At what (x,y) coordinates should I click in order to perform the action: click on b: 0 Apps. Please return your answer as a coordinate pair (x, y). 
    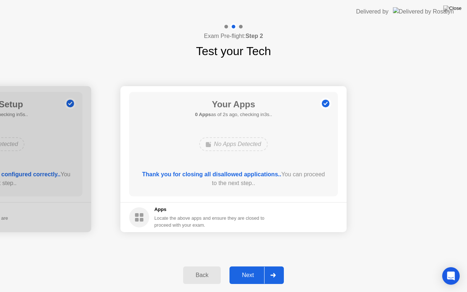
    Looking at the image, I should click on (203, 114).